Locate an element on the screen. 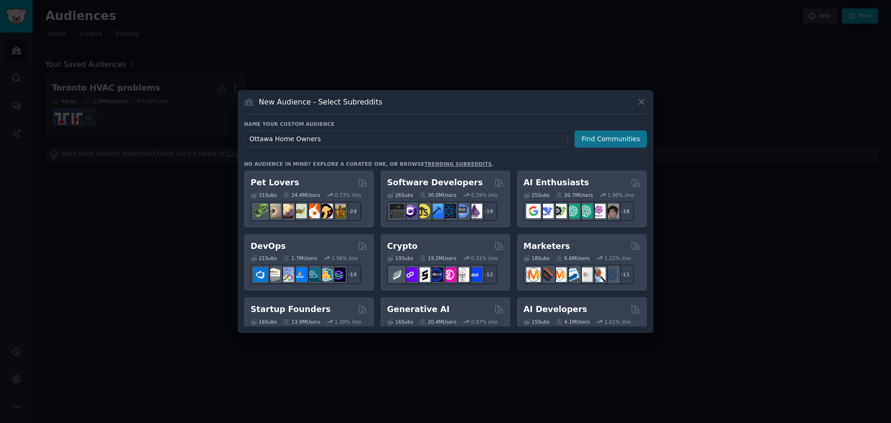 This screenshot has width=891, height=423. img: AskMarketing is located at coordinates (559, 274).